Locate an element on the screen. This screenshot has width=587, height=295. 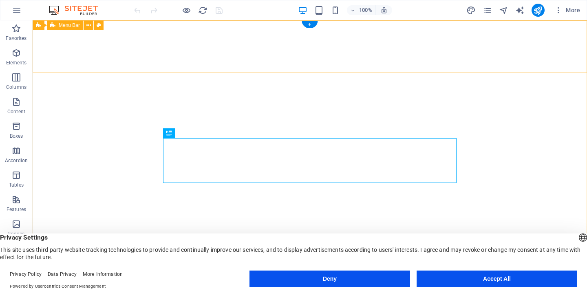
p: Boxes is located at coordinates (16, 136).